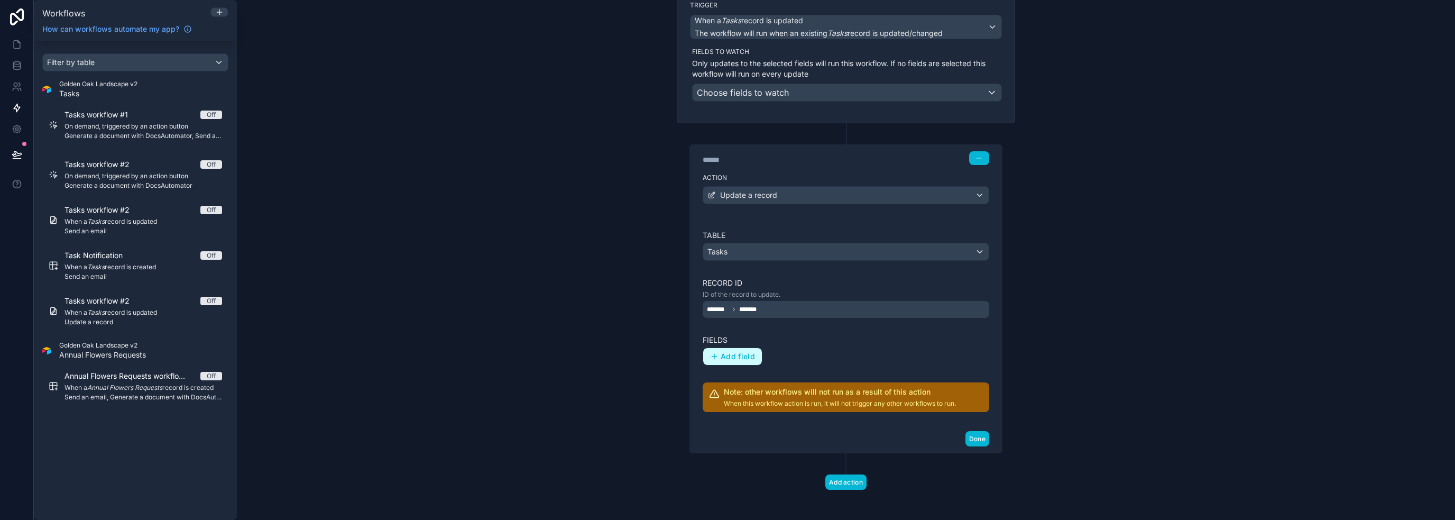  I want to click on span: Generate a document with DocsAutomator, Send an email, so click(143, 136).